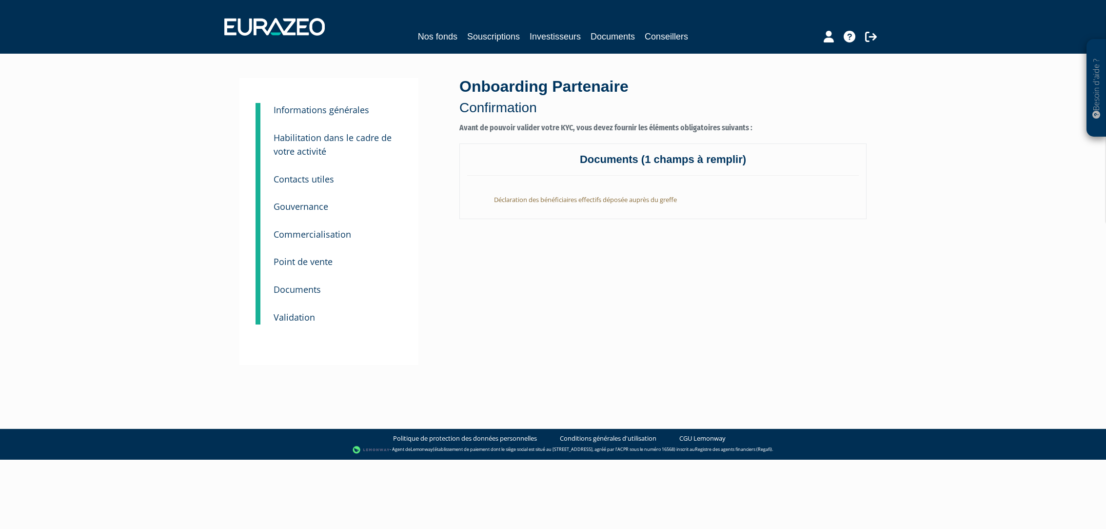 This screenshot has width=1106, height=529. I want to click on small: Gouvernance, so click(301, 206).